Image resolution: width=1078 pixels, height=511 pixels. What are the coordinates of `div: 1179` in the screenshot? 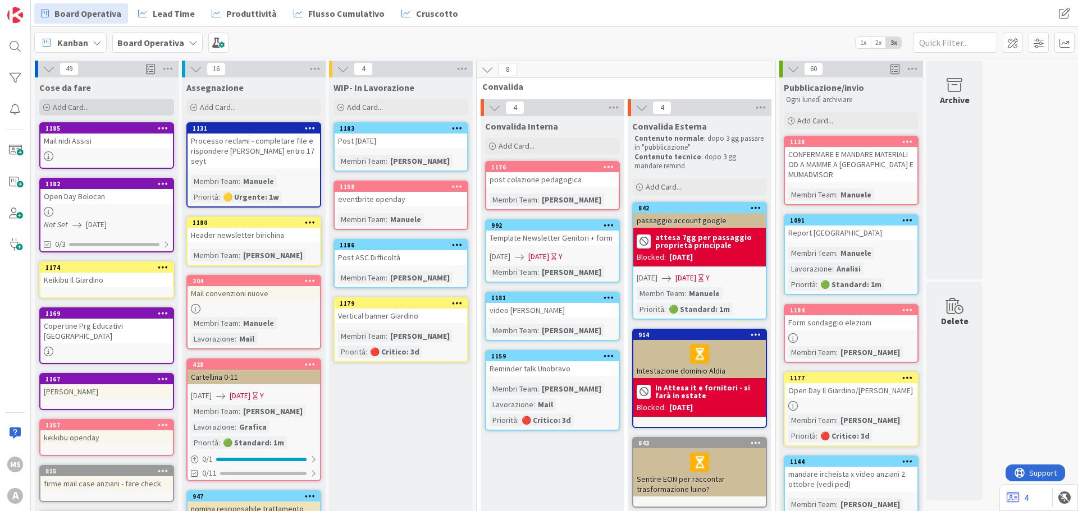 It's located at (401, 304).